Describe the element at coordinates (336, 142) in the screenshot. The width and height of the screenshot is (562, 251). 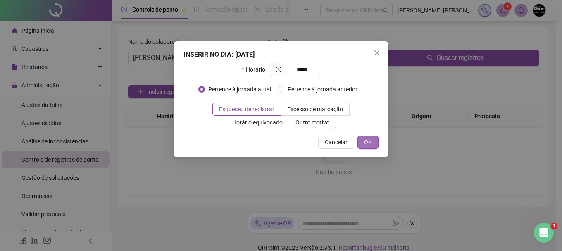
I see `span: Cancelar` at that location.